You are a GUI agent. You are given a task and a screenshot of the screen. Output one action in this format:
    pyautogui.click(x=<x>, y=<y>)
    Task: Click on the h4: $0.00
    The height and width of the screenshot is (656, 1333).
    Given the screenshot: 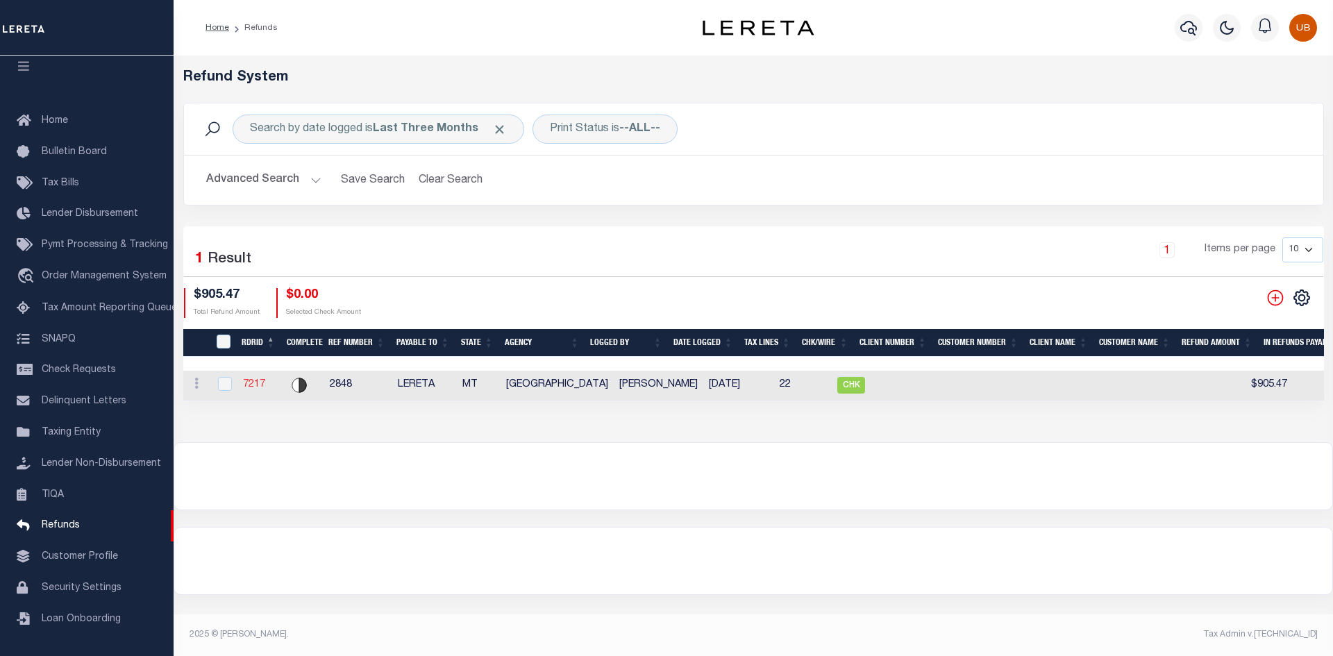 What is the action you would take?
    pyautogui.click(x=324, y=296)
    